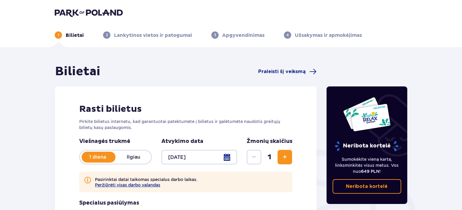 This screenshot has height=210, width=462. What do you see at coordinates (328, 35) in the screenshot?
I see `font: Užsakymas ir apmokėjimas` at bounding box center [328, 35].